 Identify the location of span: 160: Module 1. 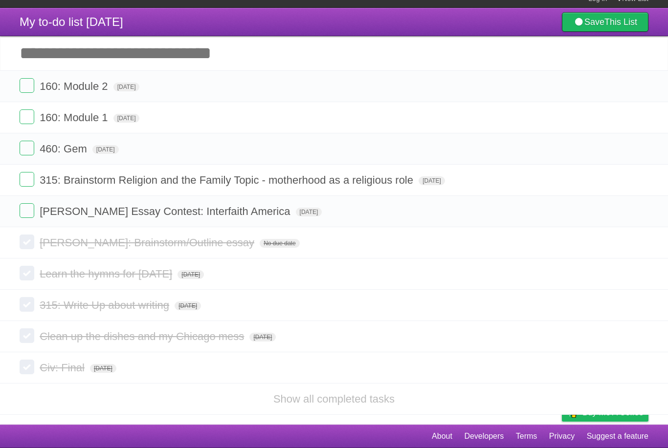
(75, 117).